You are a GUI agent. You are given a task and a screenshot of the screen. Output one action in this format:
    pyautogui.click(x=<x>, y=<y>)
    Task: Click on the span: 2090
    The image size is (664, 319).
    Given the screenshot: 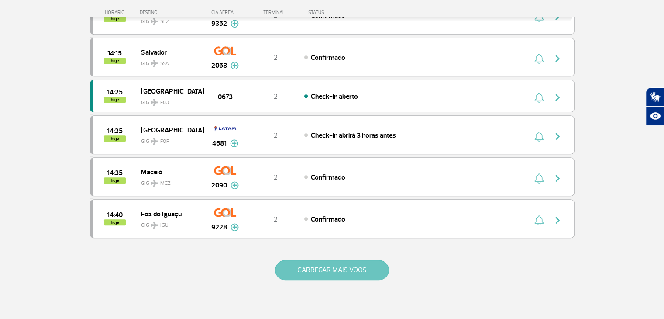 What is the action you would take?
    pyautogui.click(x=219, y=185)
    